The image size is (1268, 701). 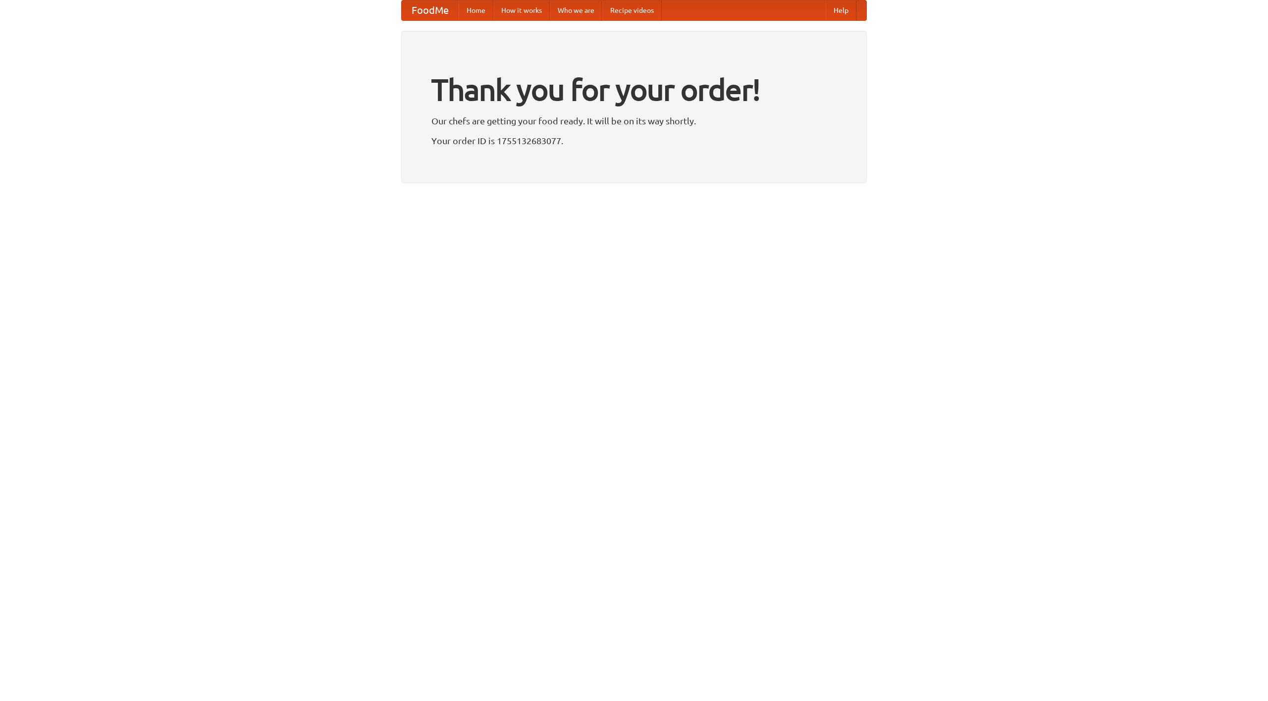 What do you see at coordinates (841, 10) in the screenshot?
I see `a: Help` at bounding box center [841, 10].